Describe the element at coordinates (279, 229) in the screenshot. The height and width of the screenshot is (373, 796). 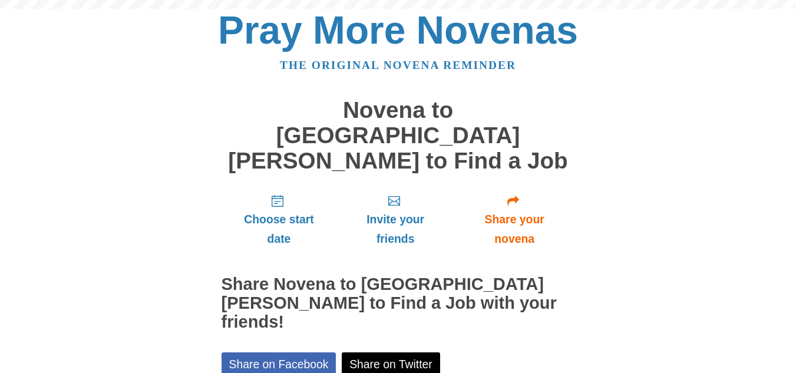
I see `span: Choose start date` at that location.